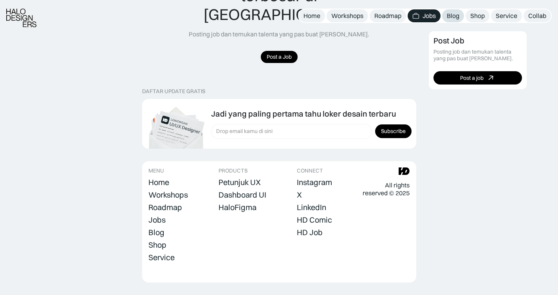 The width and height of the screenshot is (558, 295). What do you see at coordinates (279, 57) in the screenshot?
I see `a: Post a Job` at bounding box center [279, 57].